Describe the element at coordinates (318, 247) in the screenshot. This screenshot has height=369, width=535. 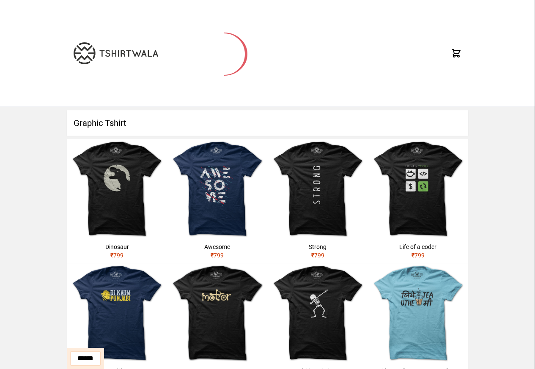
I see `div: Strong` at that location.